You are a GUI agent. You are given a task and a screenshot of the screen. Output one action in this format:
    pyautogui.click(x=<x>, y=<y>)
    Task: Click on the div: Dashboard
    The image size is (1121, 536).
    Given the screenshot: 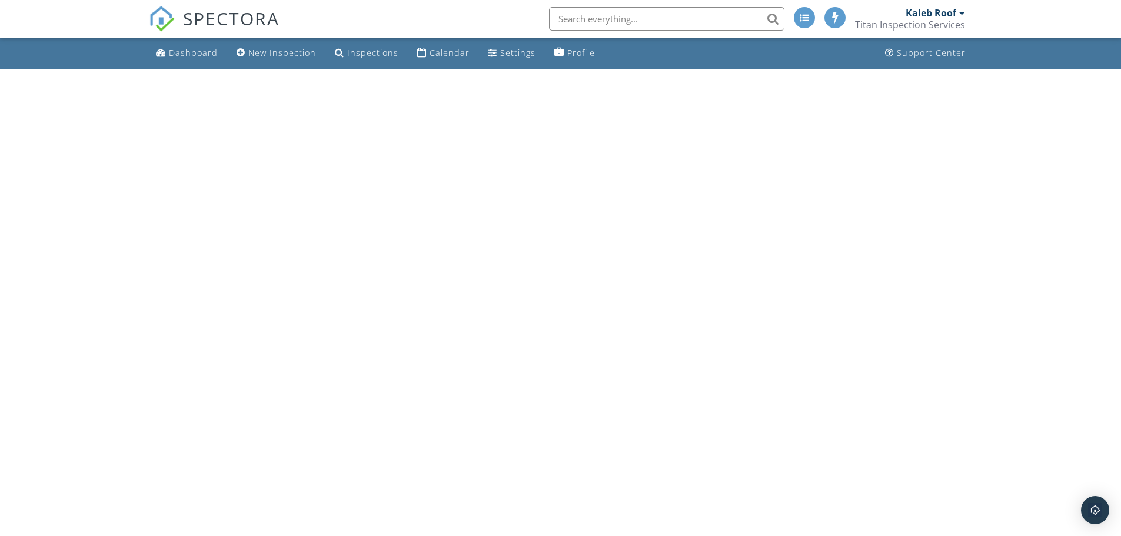 What is the action you would take?
    pyautogui.click(x=193, y=52)
    